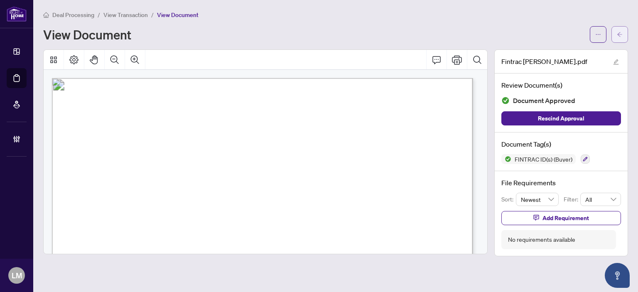  What do you see at coordinates (561, 85) in the screenshot?
I see `h4: Review Document(s)` at bounding box center [561, 85].